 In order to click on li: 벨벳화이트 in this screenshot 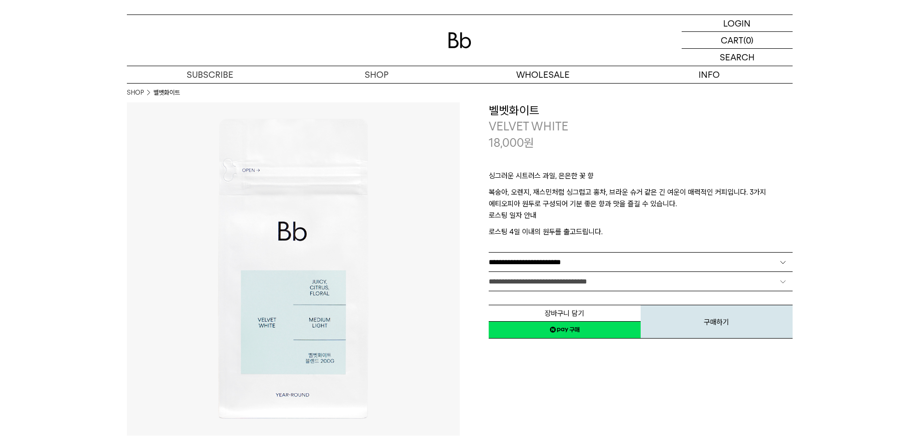, I will do `click(166, 93)`.